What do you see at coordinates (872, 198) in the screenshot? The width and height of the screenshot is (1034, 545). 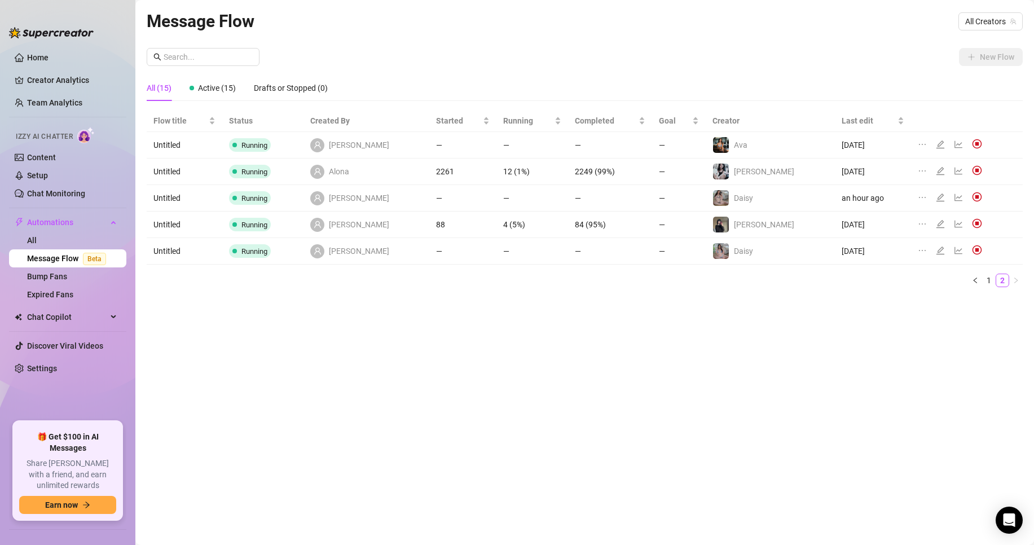 I see `td: an hour ago` at bounding box center [872, 198].